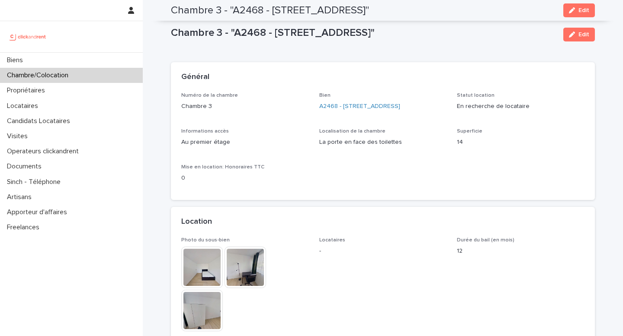 The image size is (623, 336). What do you see at coordinates (21, 197) in the screenshot?
I see `p: Artisans` at bounding box center [21, 197].